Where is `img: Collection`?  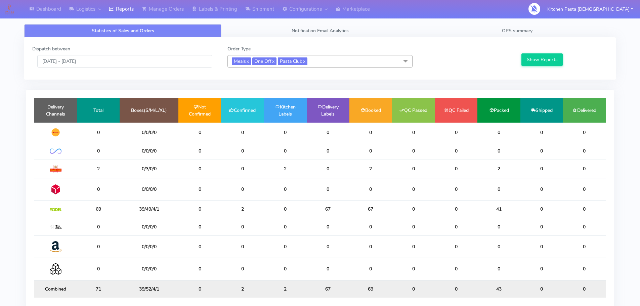
img: Collection is located at coordinates (55, 269).